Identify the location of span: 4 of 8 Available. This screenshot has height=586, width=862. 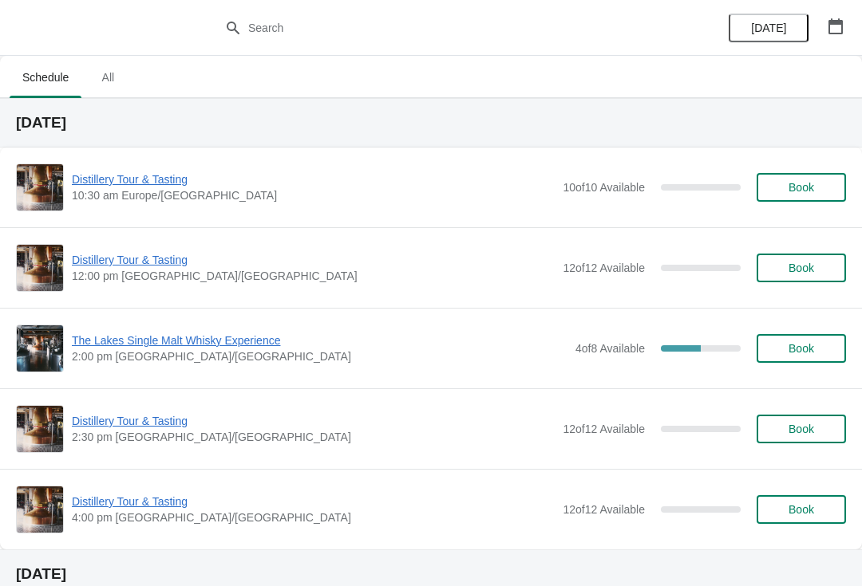
(609, 349).